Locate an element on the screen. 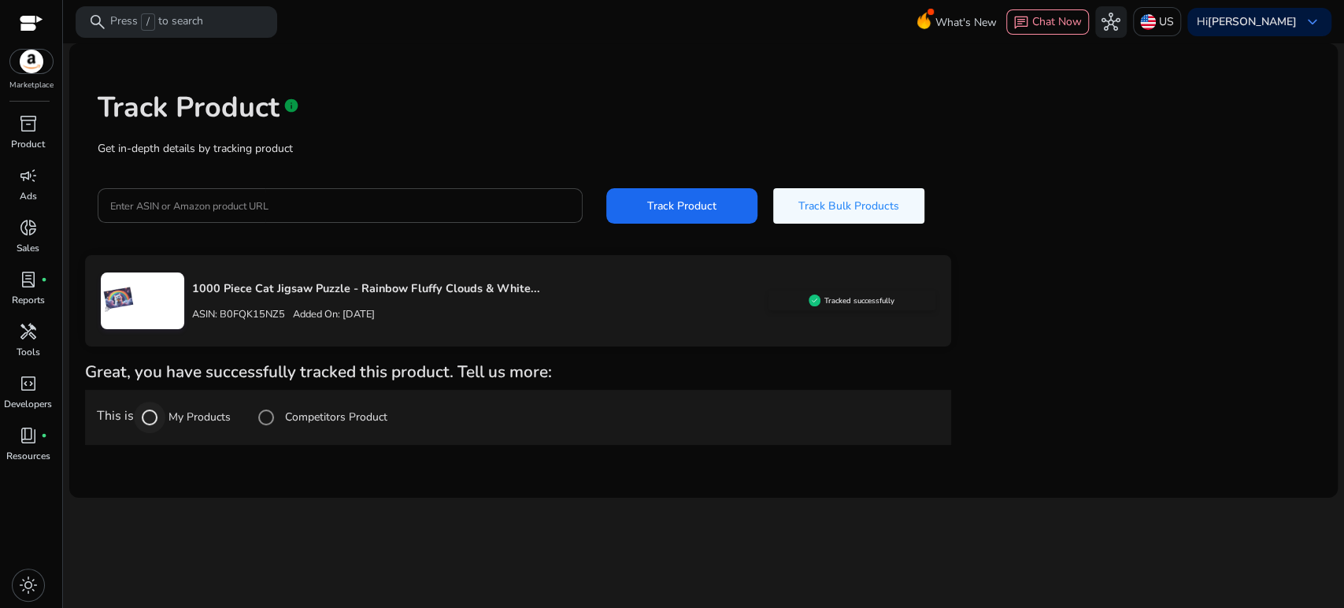  label: My Products is located at coordinates (198, 417).